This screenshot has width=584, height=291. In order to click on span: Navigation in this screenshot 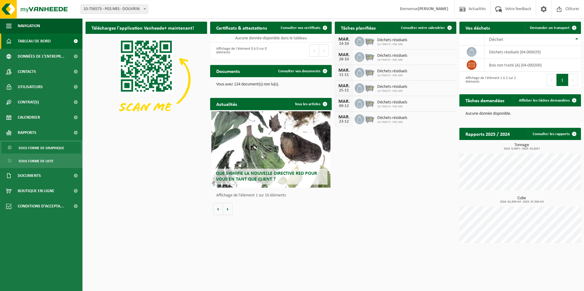, I will do `click(29, 26)`.